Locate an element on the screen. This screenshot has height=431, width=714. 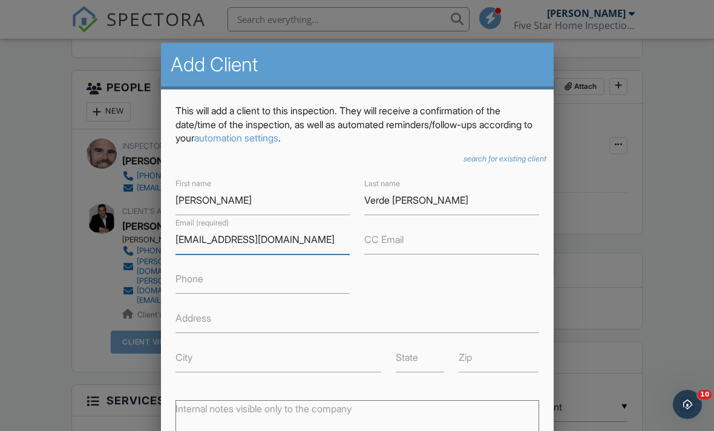
label: Zip is located at coordinates (465, 358).